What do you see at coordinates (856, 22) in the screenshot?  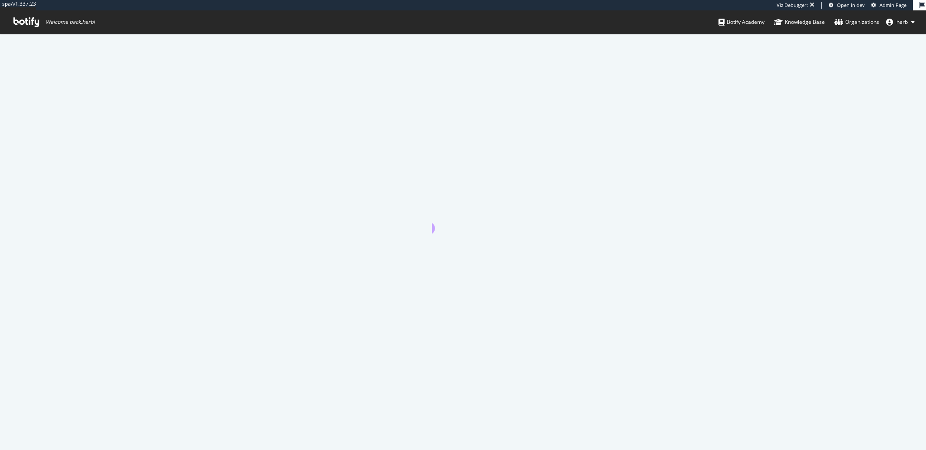 I see `div: Organizations` at bounding box center [856, 22].